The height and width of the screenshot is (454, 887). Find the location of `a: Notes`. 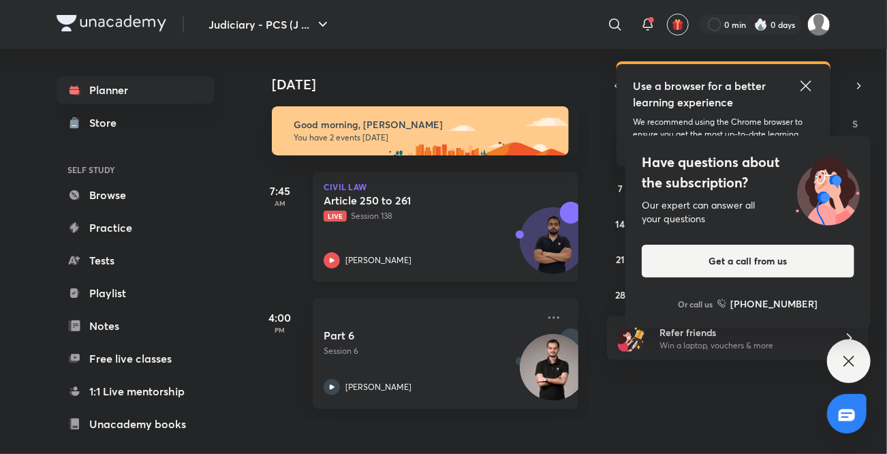

a: Notes is located at coordinates (136, 326).